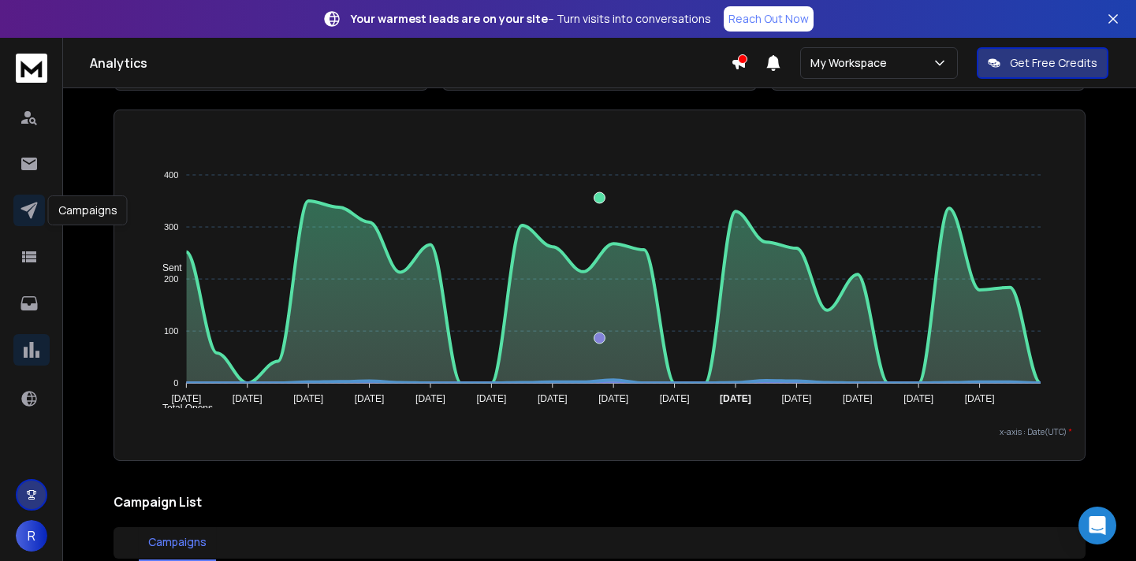 Image resolution: width=1136 pixels, height=561 pixels. What do you see at coordinates (171, 227) in the screenshot?
I see `tspan: 300` at bounding box center [171, 227].